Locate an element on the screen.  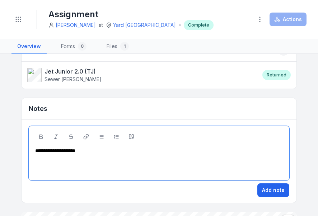
h1: Assignment is located at coordinates (131, 14).